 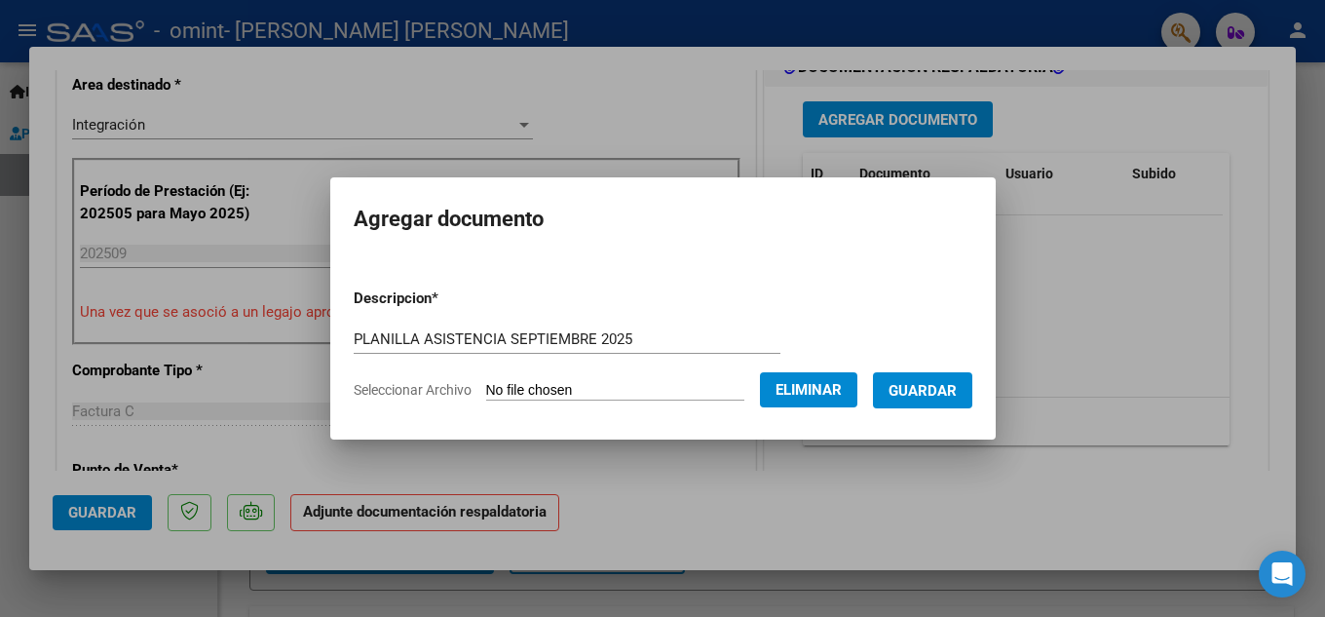 What do you see at coordinates (1282, 574) in the screenshot?
I see `div: Open Intercom Messenger` at bounding box center [1282, 574].